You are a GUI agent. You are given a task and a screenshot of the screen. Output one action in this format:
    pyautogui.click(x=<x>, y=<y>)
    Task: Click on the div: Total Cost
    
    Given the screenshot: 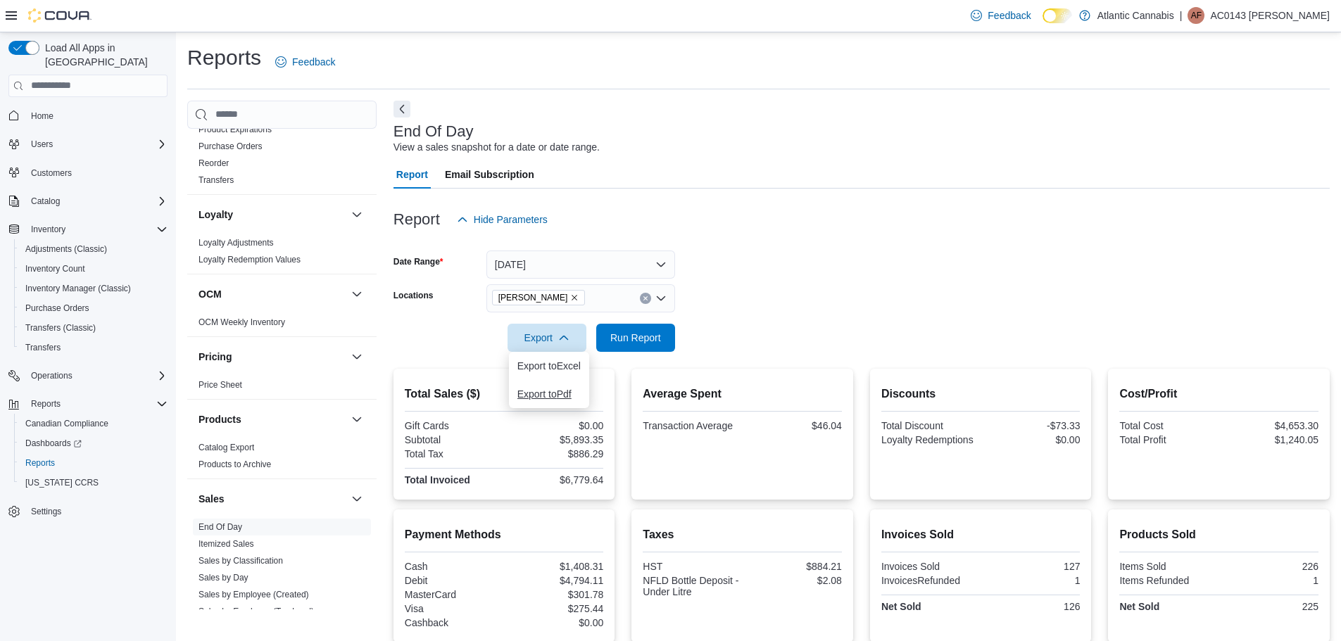 What is the action you would take?
    pyautogui.click(x=1167, y=426)
    